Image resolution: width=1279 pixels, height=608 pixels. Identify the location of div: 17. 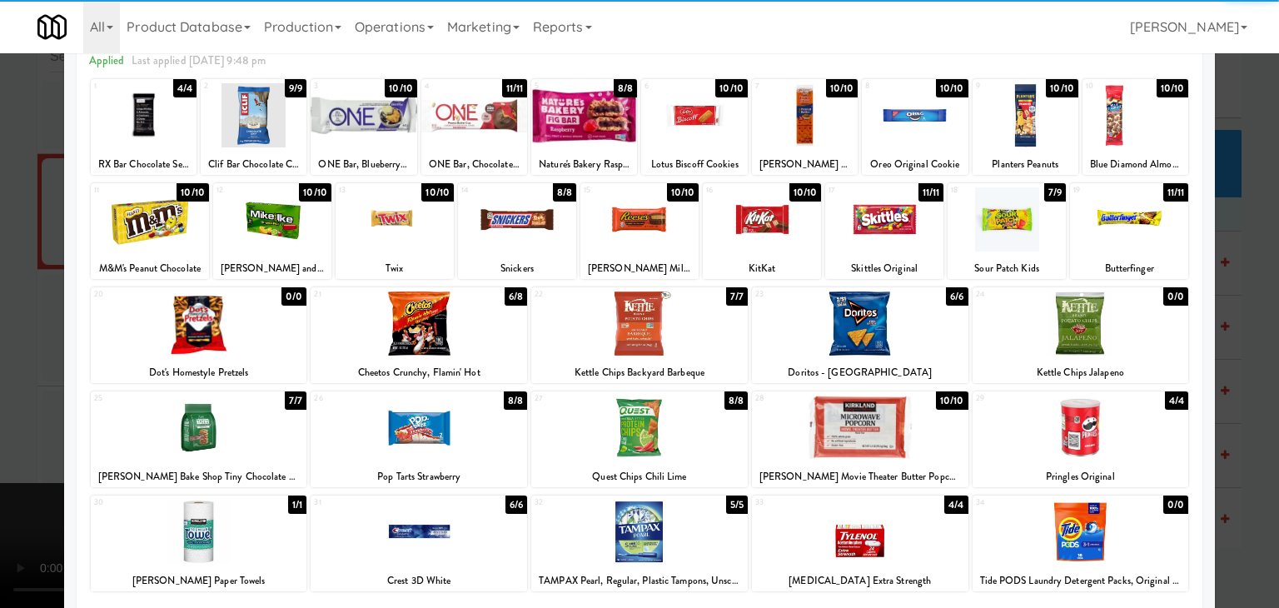
(856, 190).